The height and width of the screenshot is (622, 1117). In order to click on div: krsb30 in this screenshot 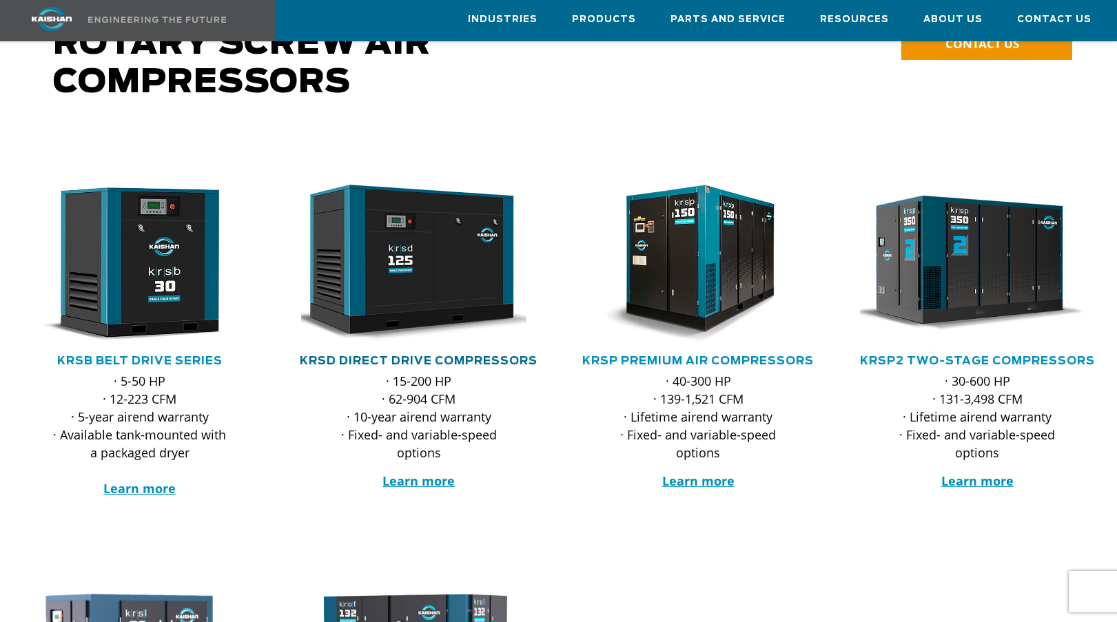, I will do `click(139, 264)`.